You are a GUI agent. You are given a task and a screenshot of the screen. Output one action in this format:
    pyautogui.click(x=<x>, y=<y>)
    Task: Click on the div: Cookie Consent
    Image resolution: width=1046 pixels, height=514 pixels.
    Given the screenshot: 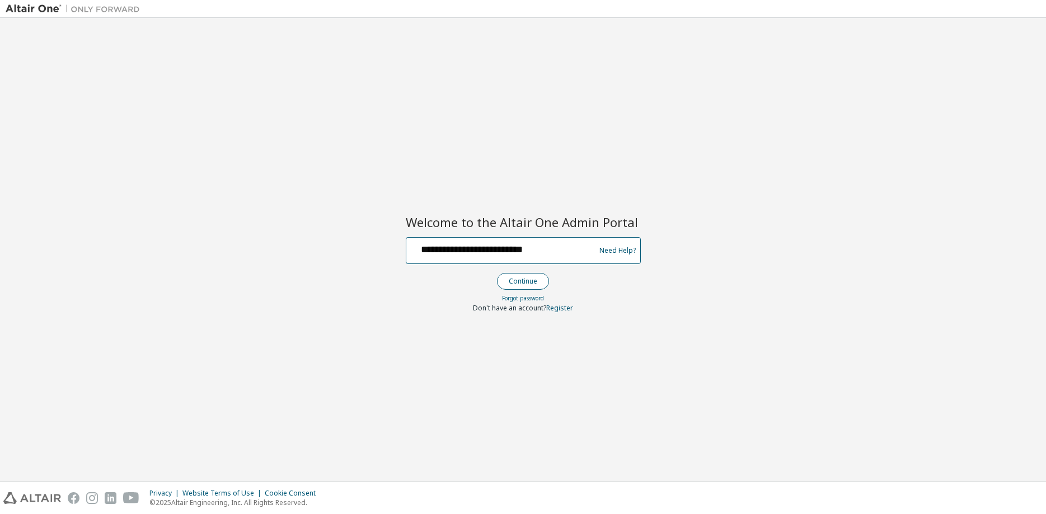 What is the action you would take?
    pyautogui.click(x=293, y=494)
    